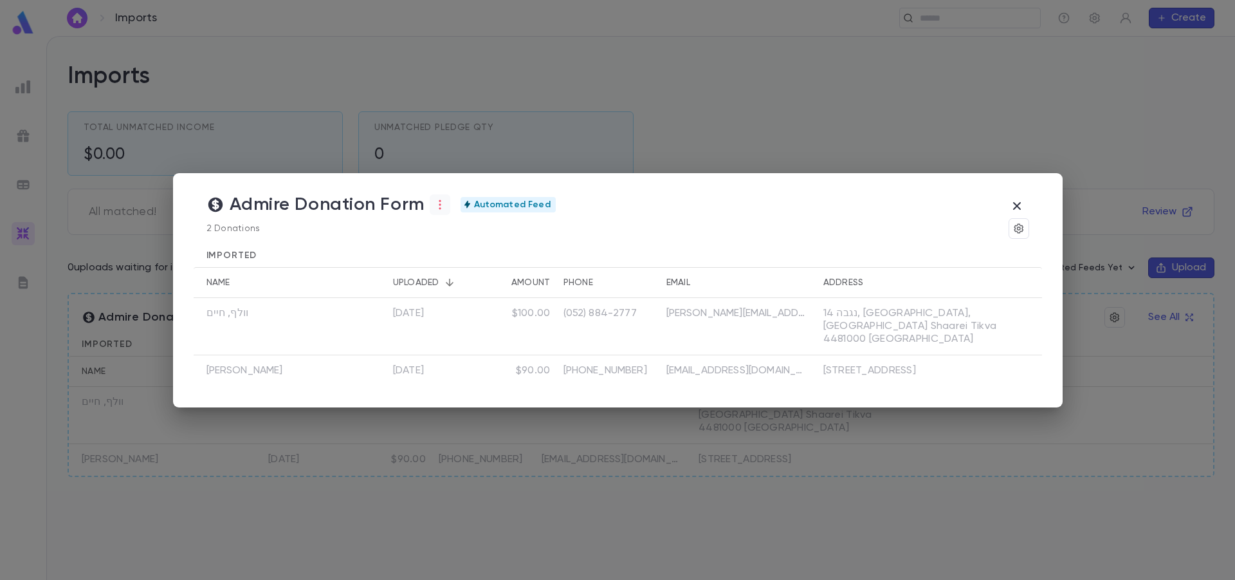 The width and height of the screenshot is (1235, 580). What do you see at coordinates (232, 255) in the screenshot?
I see `span: Imported` at bounding box center [232, 255].